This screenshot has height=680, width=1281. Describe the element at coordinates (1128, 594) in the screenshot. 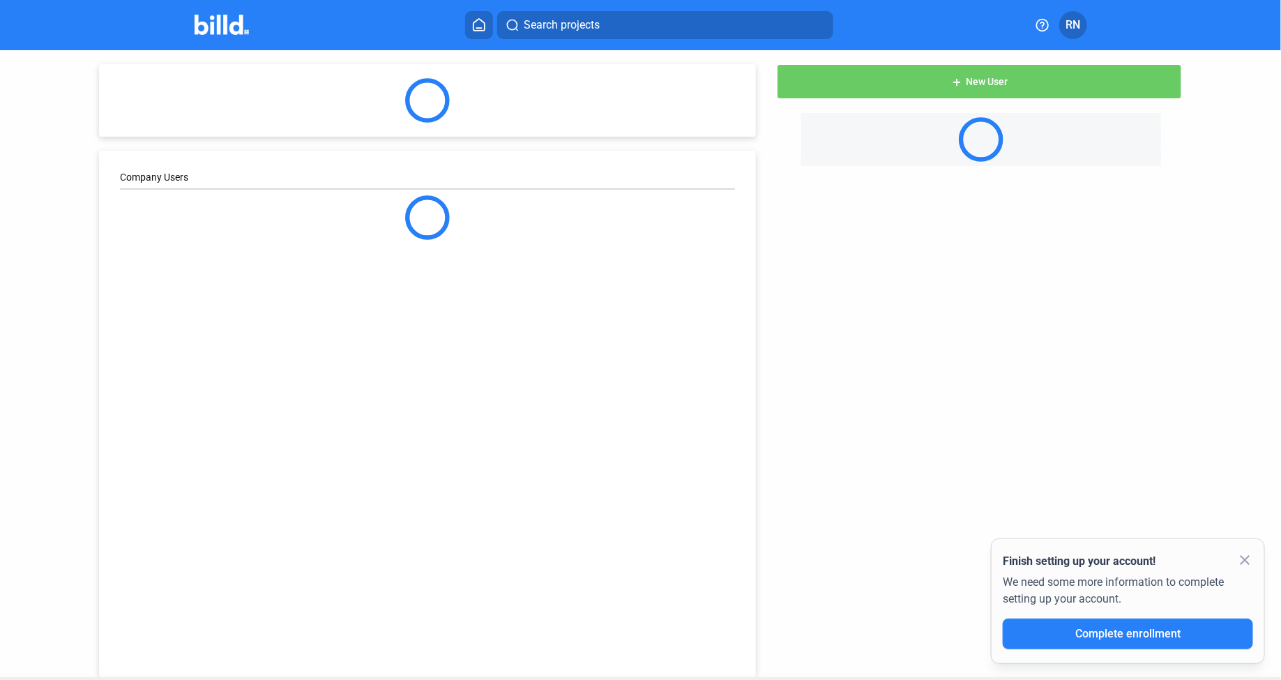

I see `div: We need some more information to complete setting up your account.` at that location.